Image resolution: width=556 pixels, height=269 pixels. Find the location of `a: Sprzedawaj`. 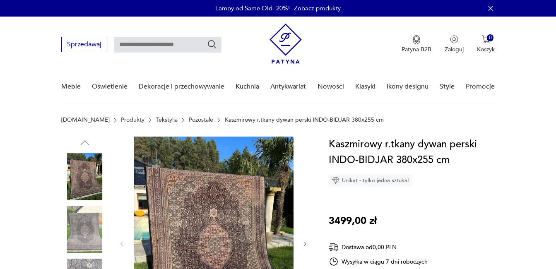

a: Sprzedawaj is located at coordinates (84, 45).